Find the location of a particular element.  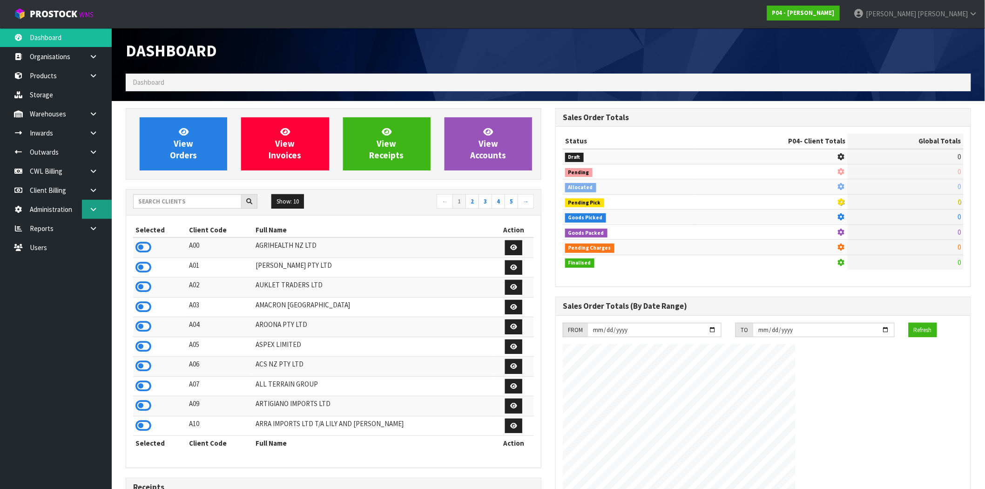

th: - Client Totals is located at coordinates (772, 141).